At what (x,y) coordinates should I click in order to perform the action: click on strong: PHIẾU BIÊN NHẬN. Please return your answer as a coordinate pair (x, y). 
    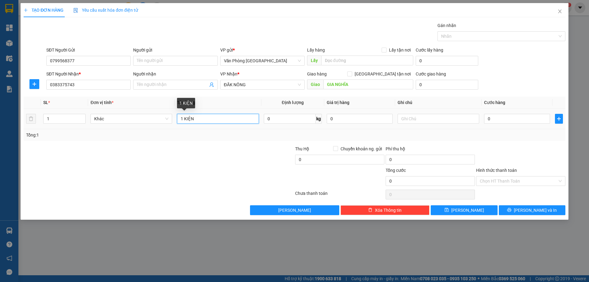
    Looking at the image, I should click on (55, 49).